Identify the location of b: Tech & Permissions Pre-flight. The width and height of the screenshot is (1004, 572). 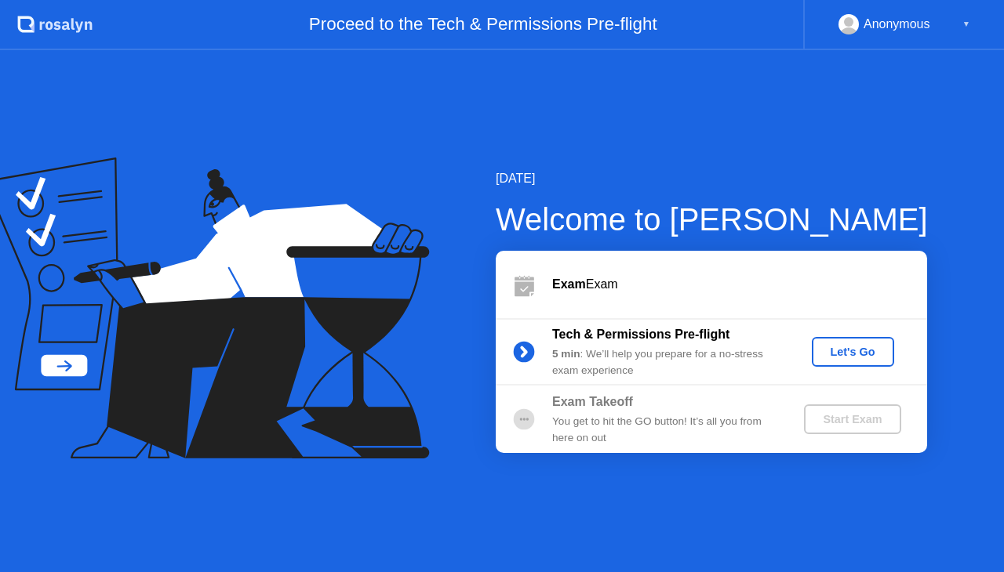
(641, 334).